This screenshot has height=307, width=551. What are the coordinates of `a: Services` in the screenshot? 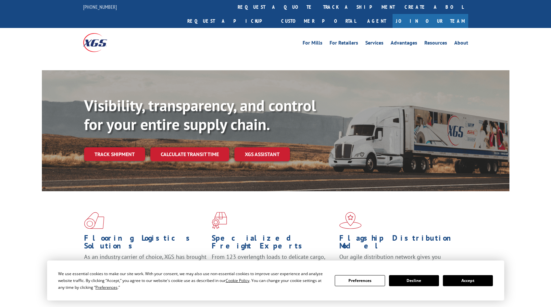 It's located at (375, 44).